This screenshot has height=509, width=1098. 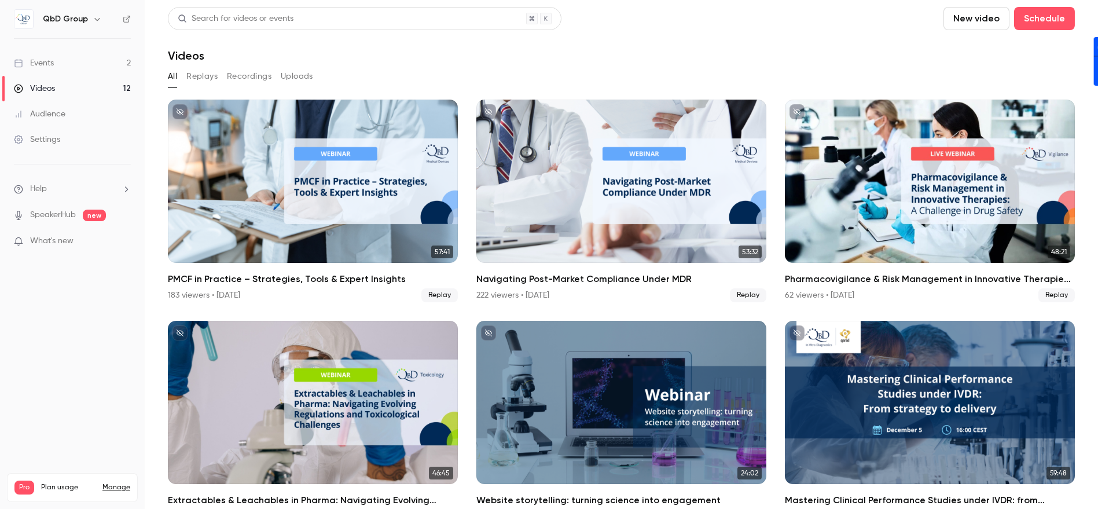 What do you see at coordinates (621, 254) in the screenshot?
I see `section: Videos` at bounding box center [621, 254].